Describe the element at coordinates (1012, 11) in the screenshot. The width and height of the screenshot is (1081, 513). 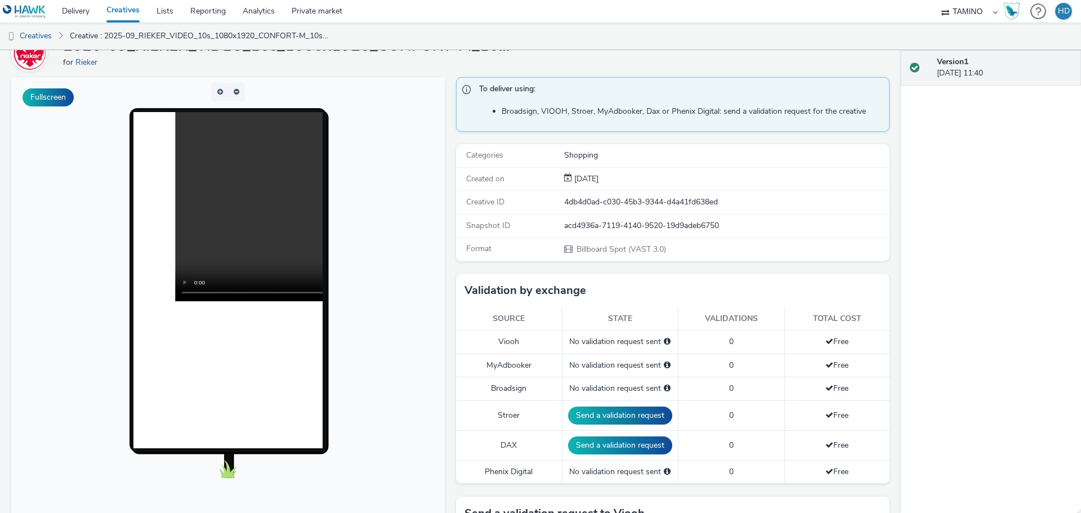
I see `img: Hawk Academy` at that location.